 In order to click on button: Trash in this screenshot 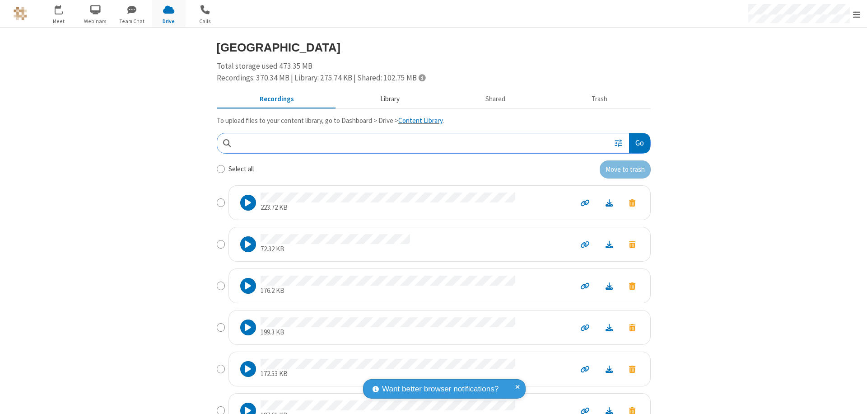, I will do `click(600, 99)`.